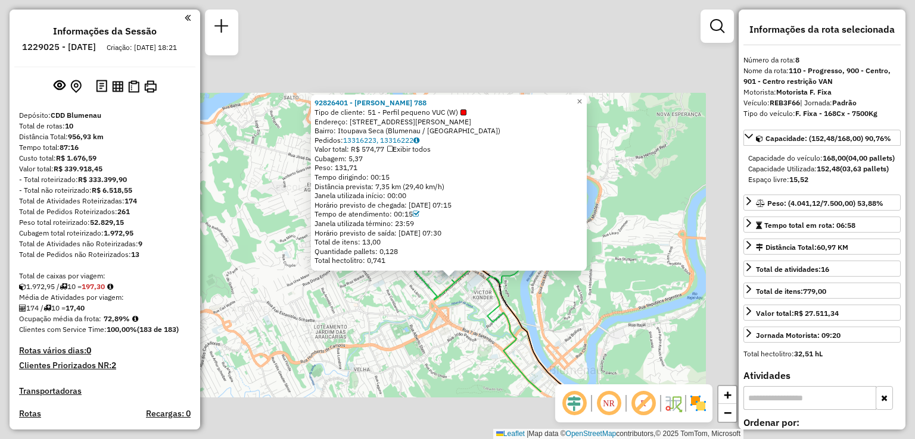 This screenshot has height=439, width=915. I want to click on div: Tipo de cliente:, so click(448, 113).